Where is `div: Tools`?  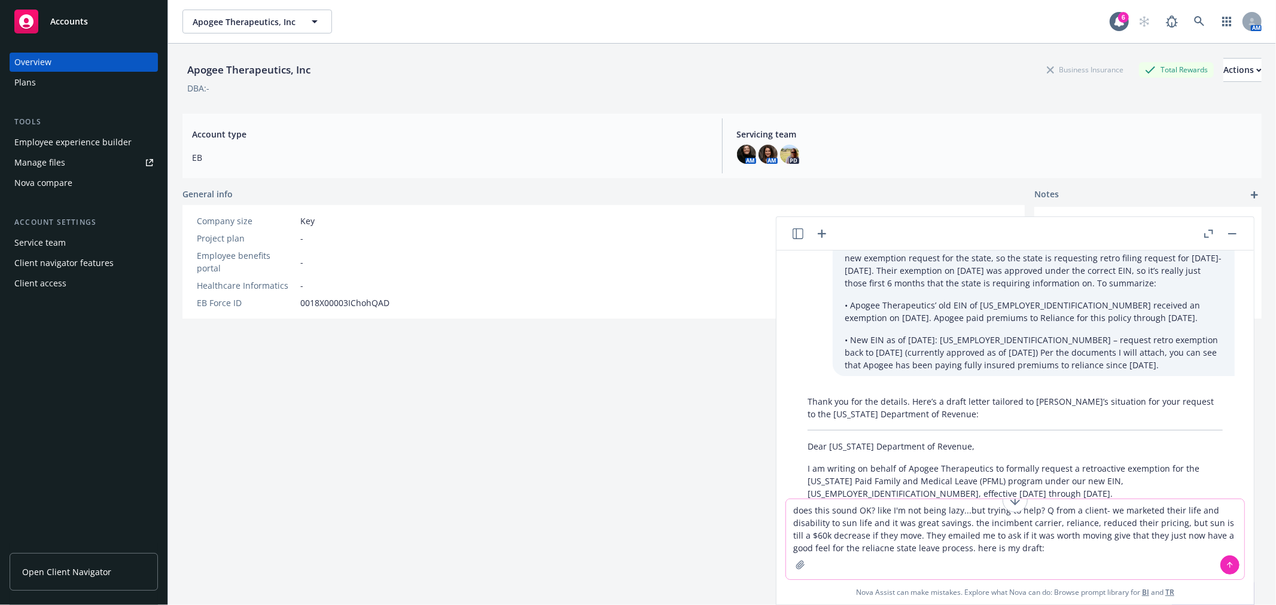 div: Tools is located at coordinates (84, 122).